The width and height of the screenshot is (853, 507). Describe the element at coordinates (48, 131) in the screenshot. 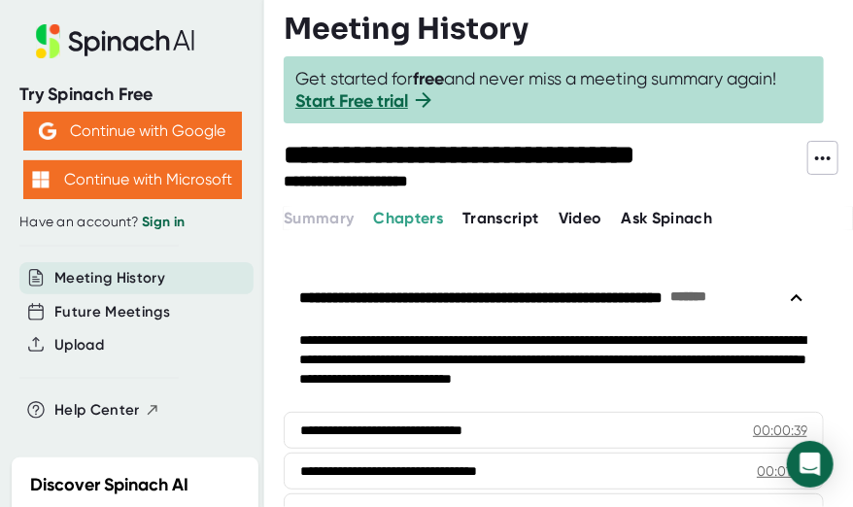

I see `img: Aehbyd4JwY73AAAAAElFTkSuQmCC` at that location.